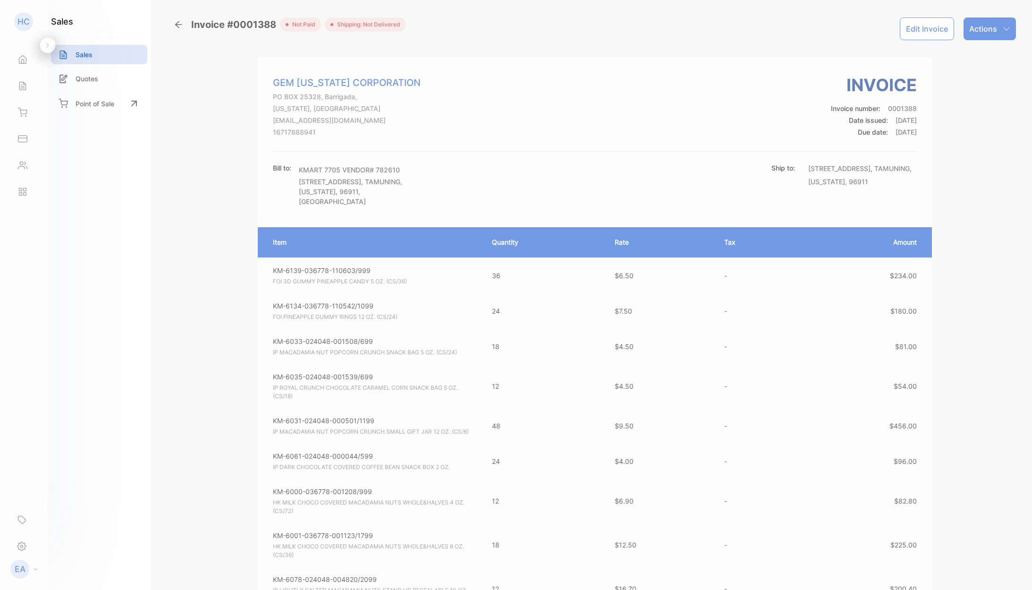 The image size is (1032, 590). I want to click on span: Date issued:, so click(868, 120).